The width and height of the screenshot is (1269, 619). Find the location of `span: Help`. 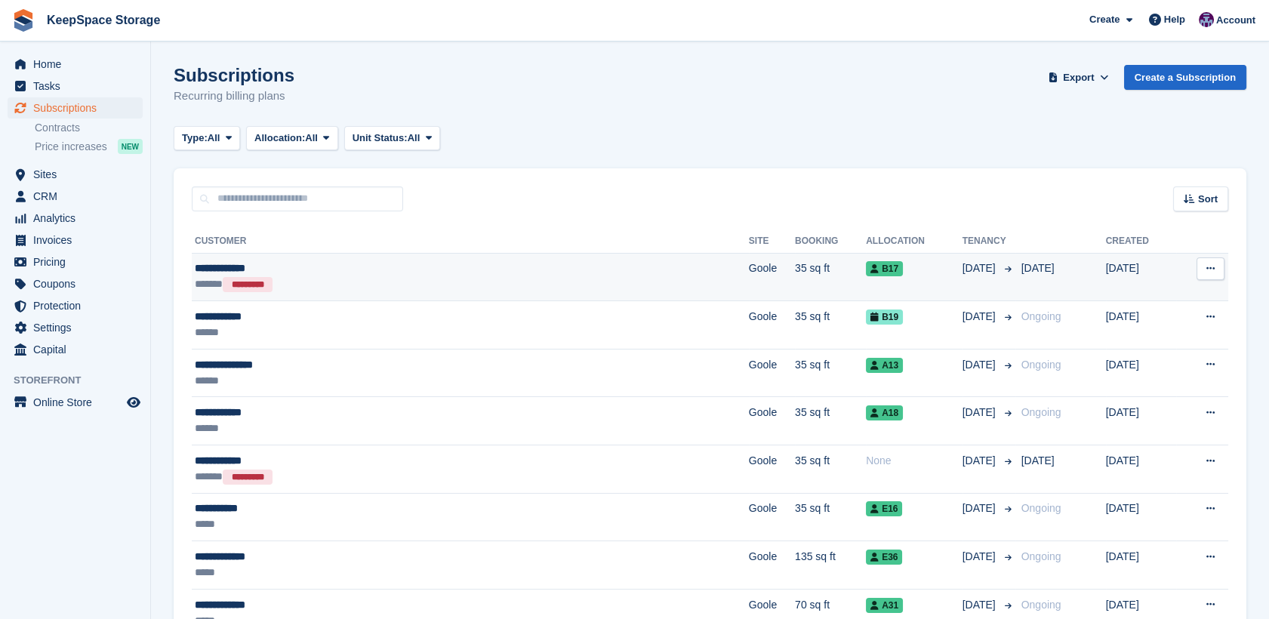

span: Help is located at coordinates (1175, 20).